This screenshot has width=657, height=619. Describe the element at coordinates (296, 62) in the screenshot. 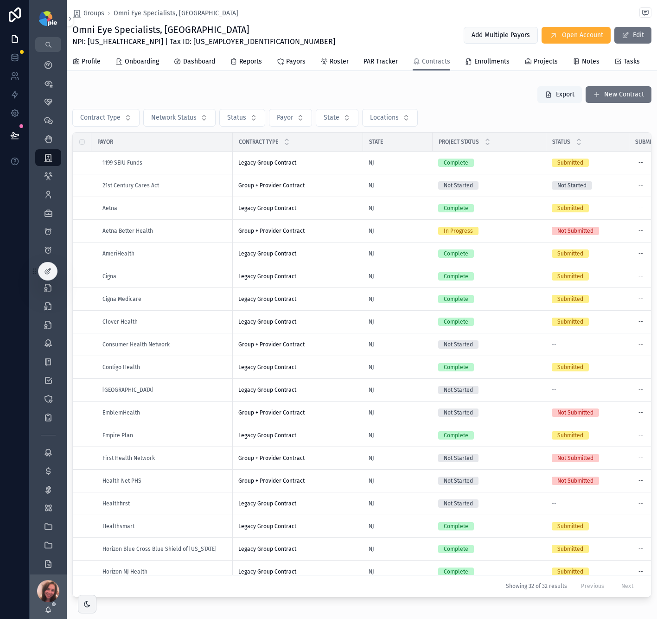

I see `span: Payors` at that location.